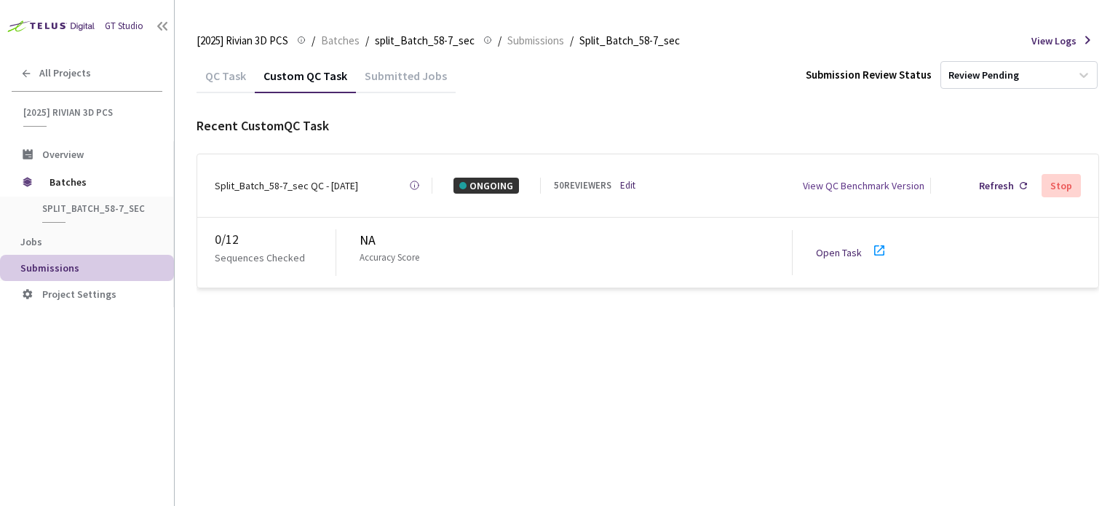 The image size is (1118, 506). What do you see at coordinates (868, 75) in the screenshot?
I see `div: Submission Review Status` at bounding box center [868, 75].